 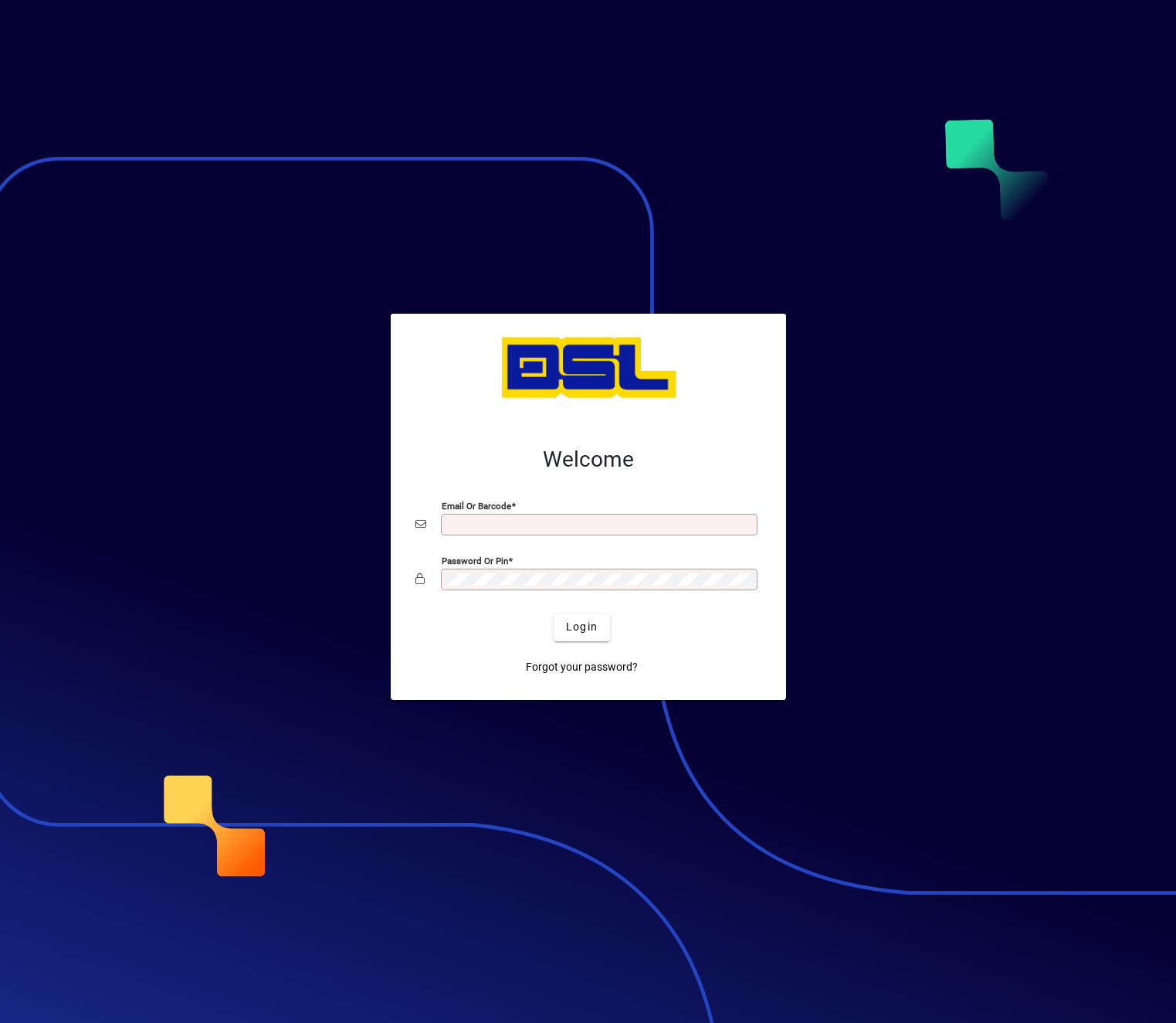 I want to click on button: Login, so click(x=582, y=628).